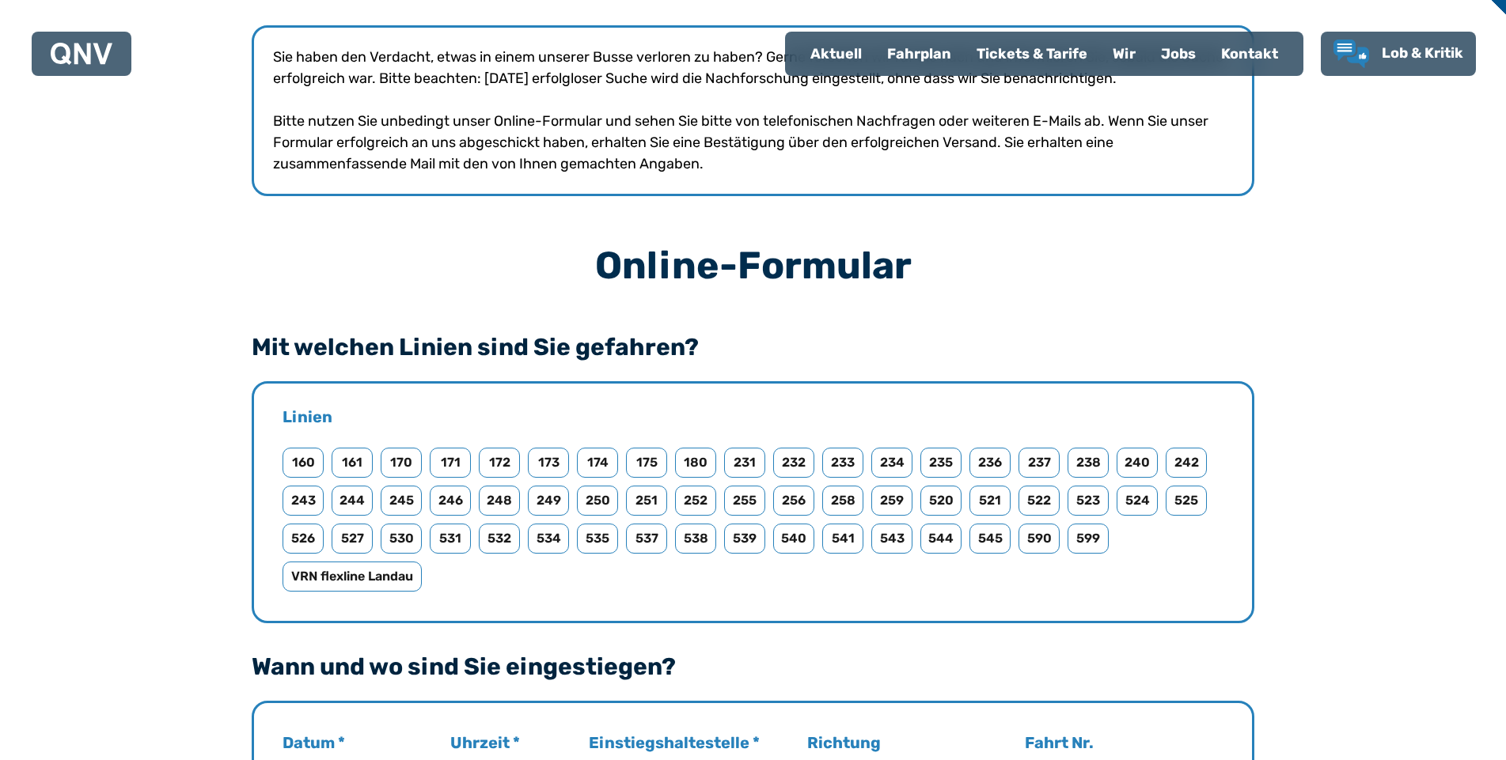 This screenshot has width=1506, height=760. I want to click on div: Kontakt, so click(1249, 54).